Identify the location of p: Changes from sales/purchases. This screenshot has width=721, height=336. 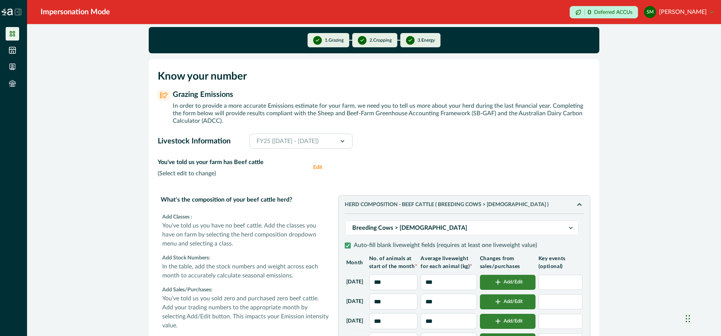
(508, 263).